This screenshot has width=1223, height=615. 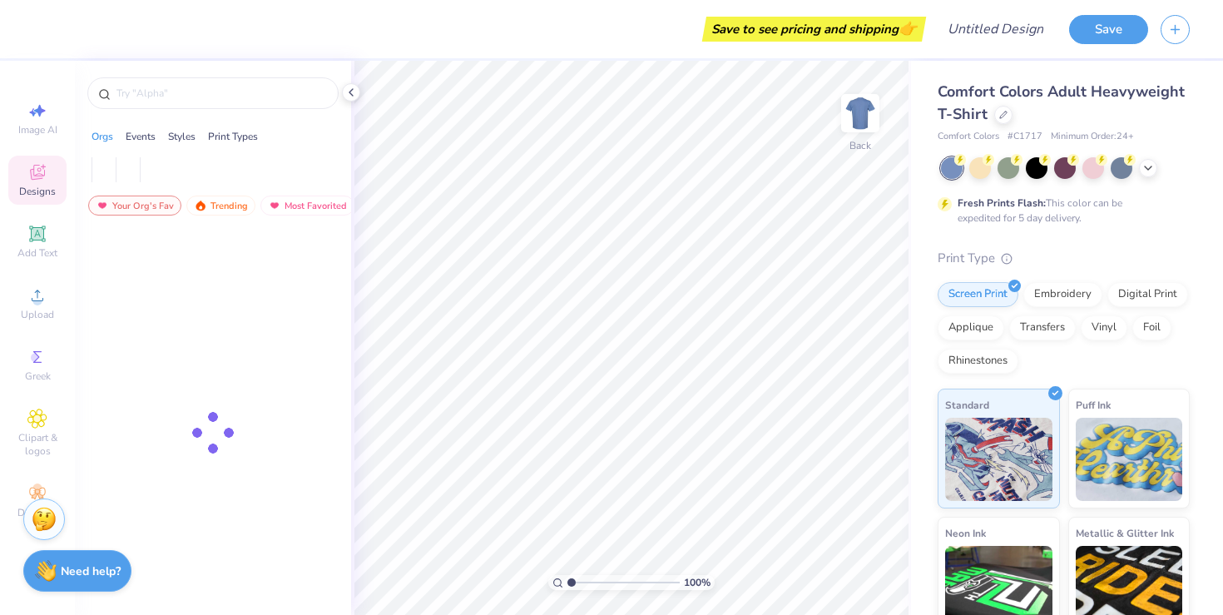 I want to click on span: Metallic & Glitter Ink, so click(x=1125, y=533).